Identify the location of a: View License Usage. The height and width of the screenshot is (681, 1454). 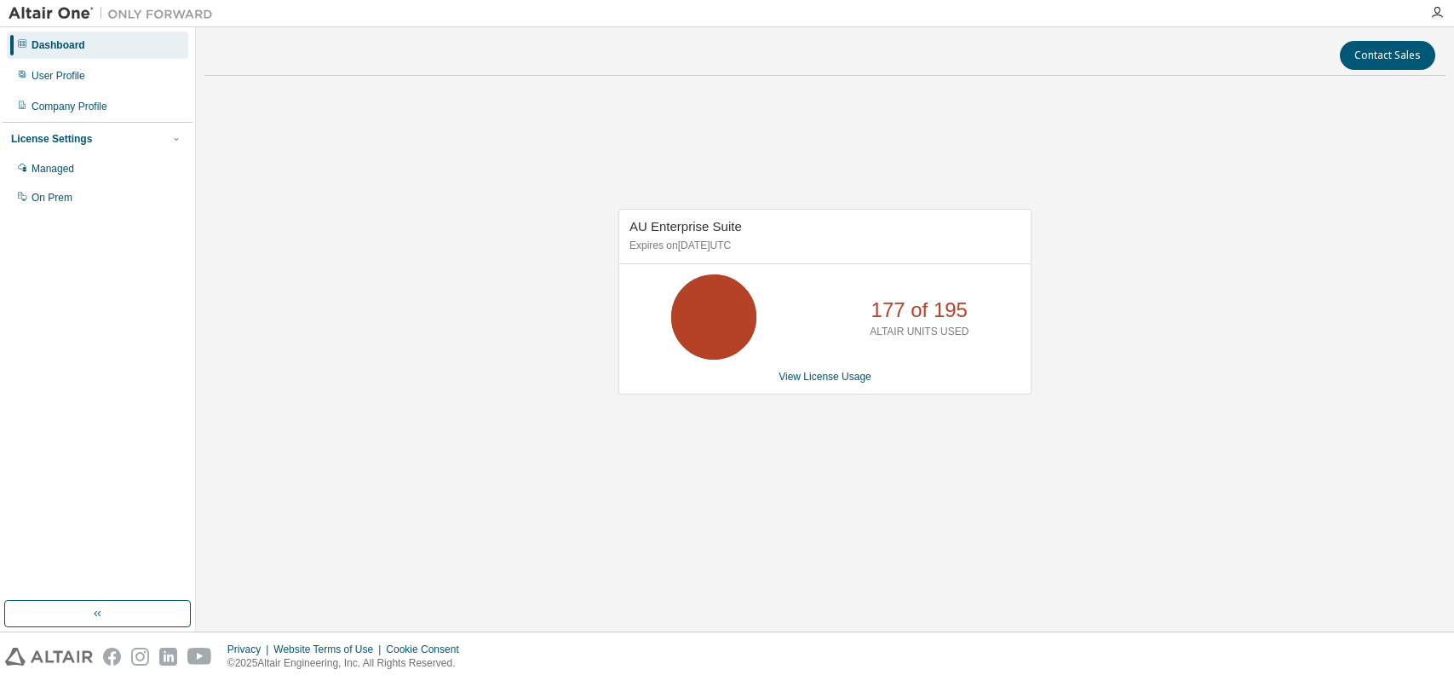
(825, 377).